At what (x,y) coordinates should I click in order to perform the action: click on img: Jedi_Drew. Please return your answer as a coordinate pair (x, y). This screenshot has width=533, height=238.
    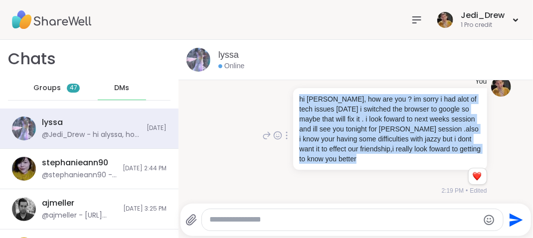
    Looking at the image, I should click on (445, 20).